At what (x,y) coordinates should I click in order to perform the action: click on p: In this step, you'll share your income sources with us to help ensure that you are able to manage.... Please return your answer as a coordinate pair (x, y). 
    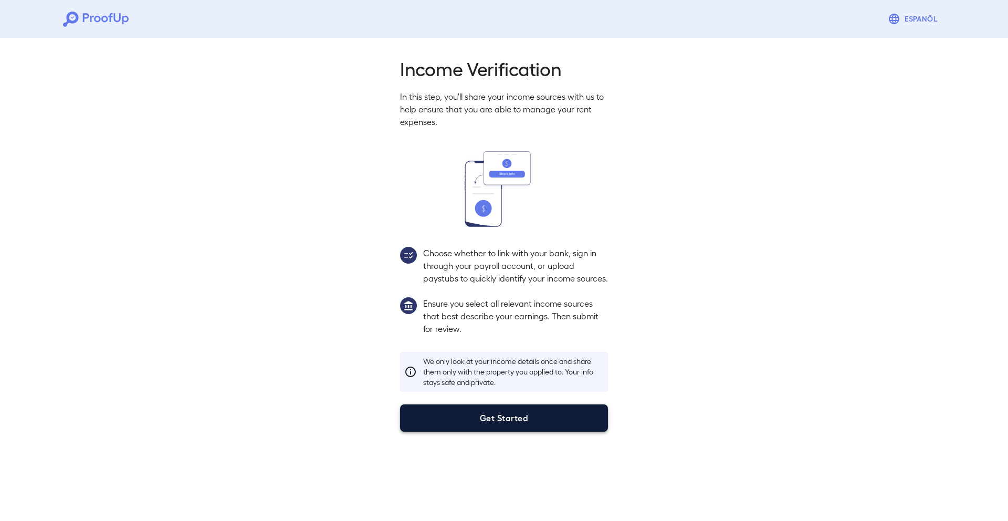
    Looking at the image, I should click on (504, 109).